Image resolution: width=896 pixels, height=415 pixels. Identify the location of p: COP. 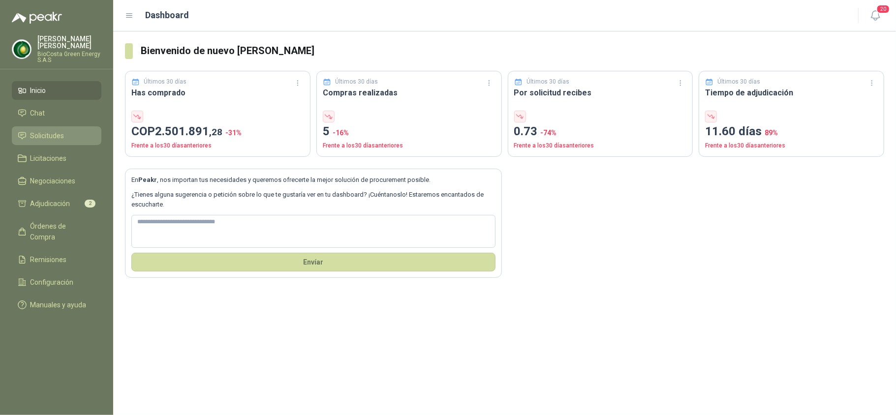
(218, 132).